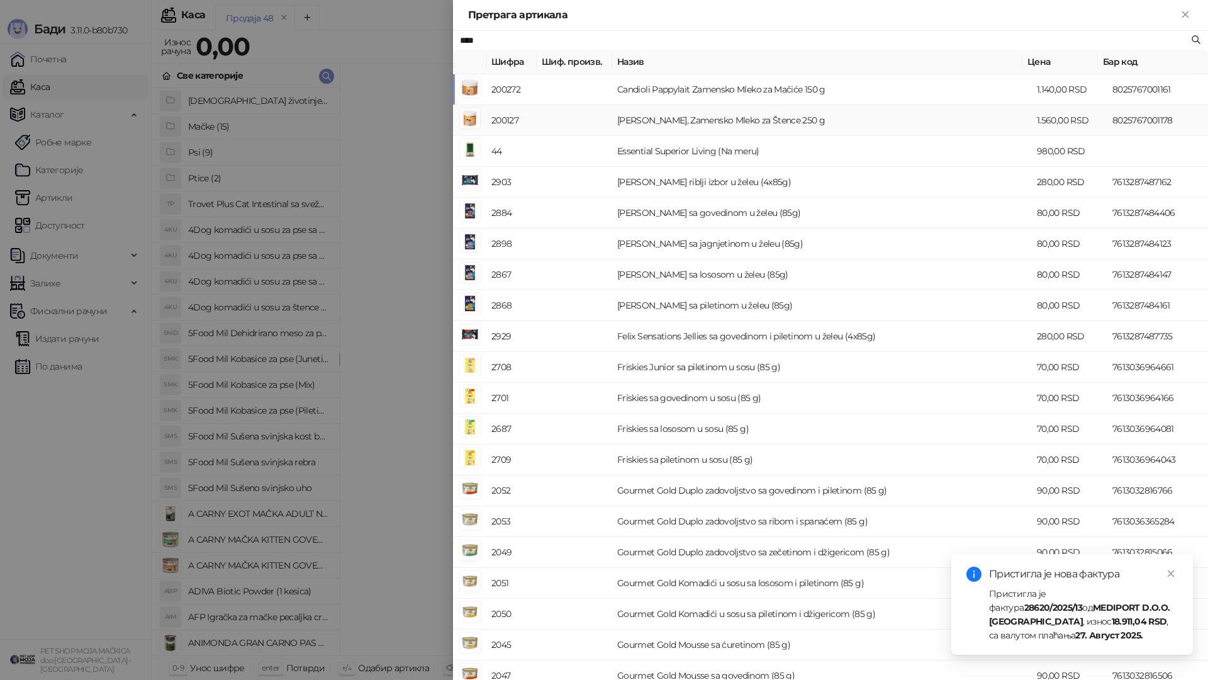 This screenshot has height=680, width=1208. I want to click on td: 1.560,00 RSD, so click(1070, 120).